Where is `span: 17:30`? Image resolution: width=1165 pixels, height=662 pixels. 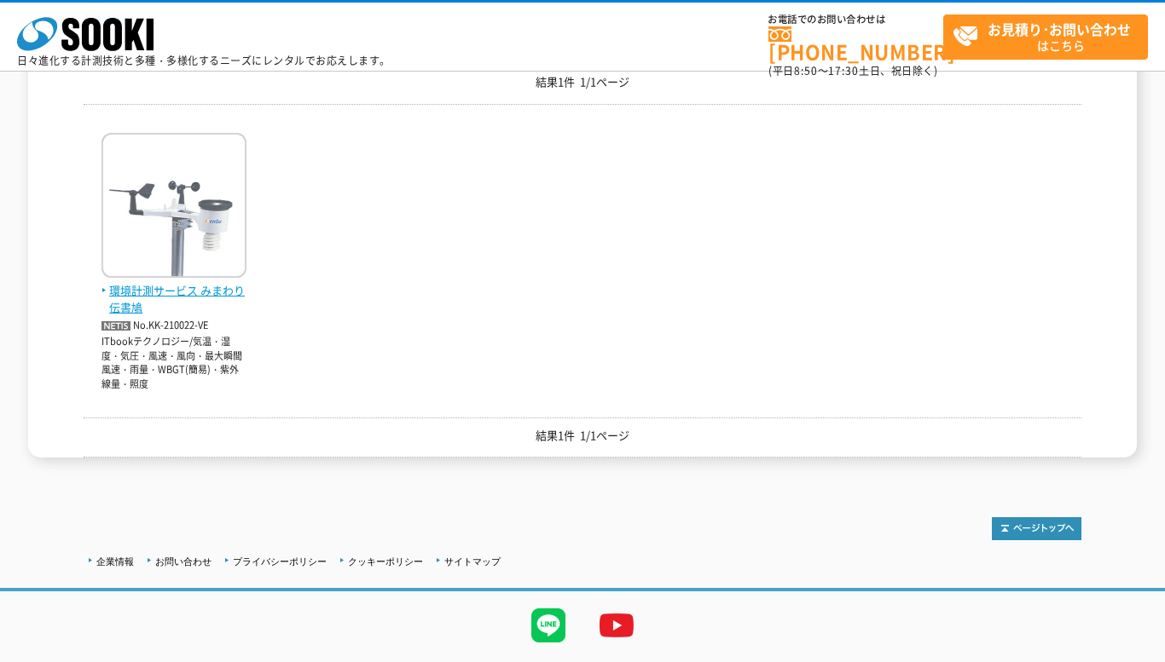
span: 17:30 is located at coordinates (843, 71).